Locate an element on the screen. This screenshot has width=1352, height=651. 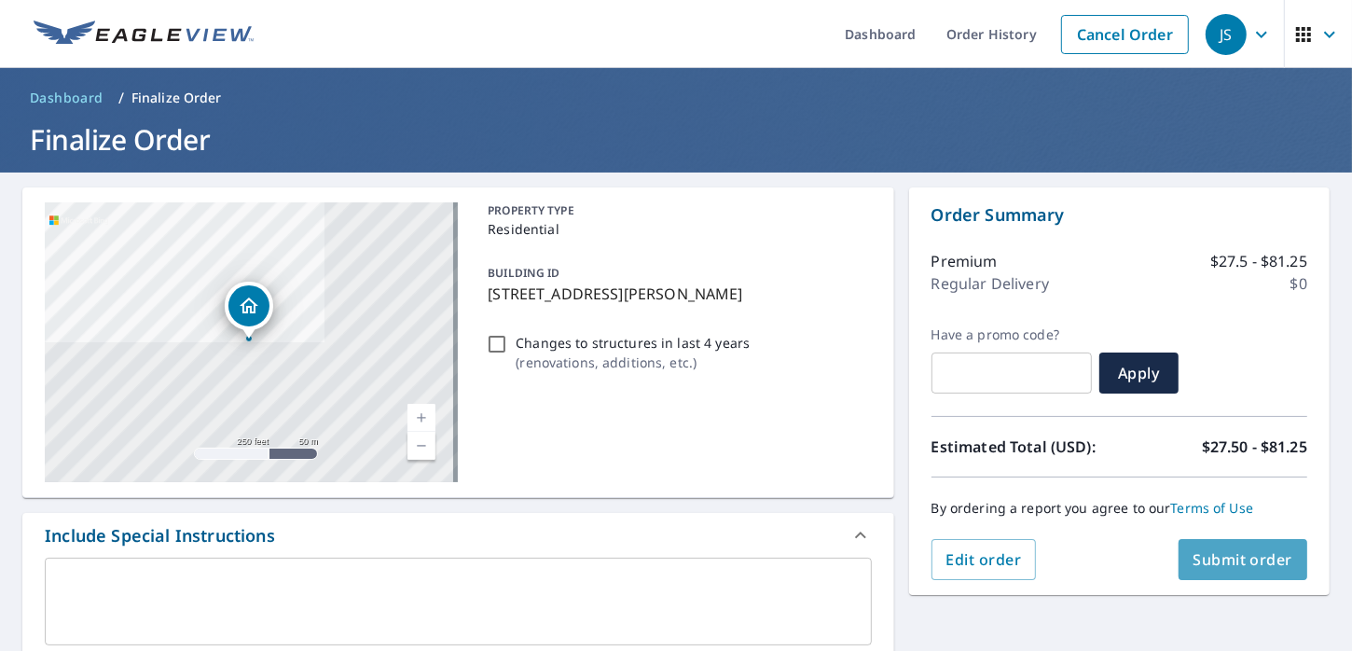
p: ( renovations, additions, etc. ) is located at coordinates (632, 362).